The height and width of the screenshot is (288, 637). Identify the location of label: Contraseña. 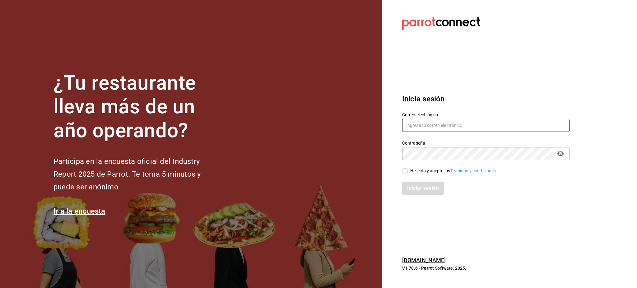
(486, 143).